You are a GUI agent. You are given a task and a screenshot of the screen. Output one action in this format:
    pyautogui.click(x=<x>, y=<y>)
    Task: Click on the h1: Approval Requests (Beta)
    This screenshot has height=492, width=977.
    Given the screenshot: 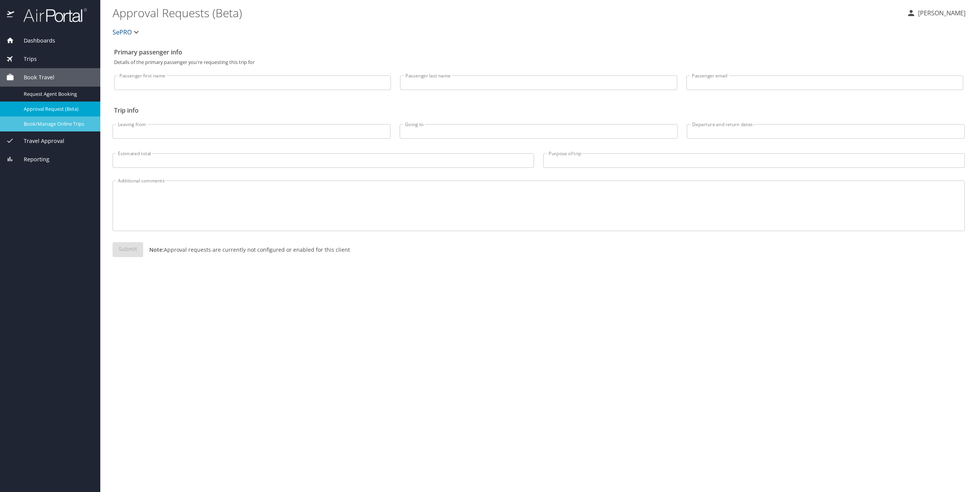 What is the action you would take?
    pyautogui.click(x=507, y=13)
    